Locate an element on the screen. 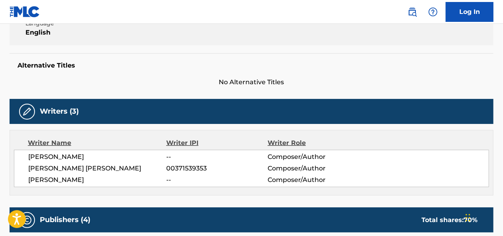  span: 00371539353 is located at coordinates (217, 169).